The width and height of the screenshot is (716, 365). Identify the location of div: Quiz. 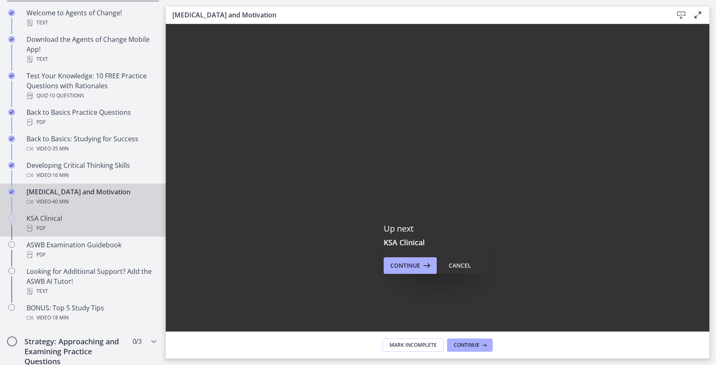
(91, 96).